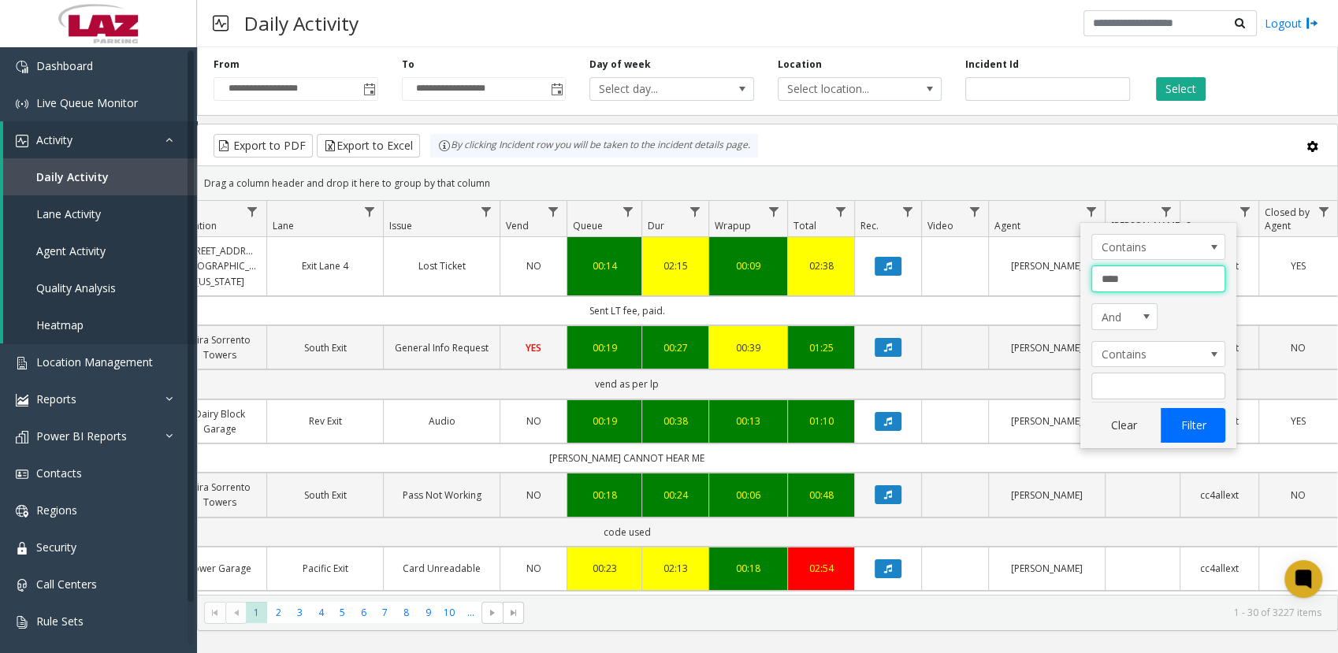  Describe the element at coordinates (675, 568) in the screenshot. I see `div: 02:13` at that location.